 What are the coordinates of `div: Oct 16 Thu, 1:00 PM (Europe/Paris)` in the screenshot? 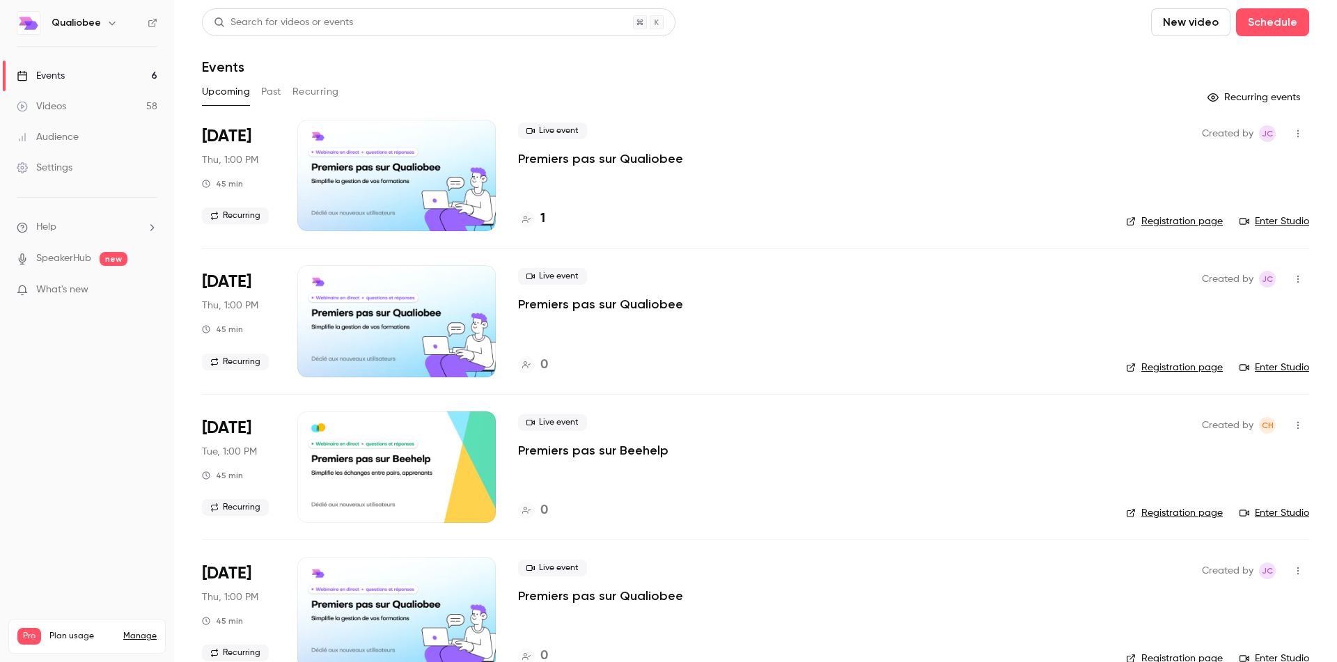 It's located at (238, 321).